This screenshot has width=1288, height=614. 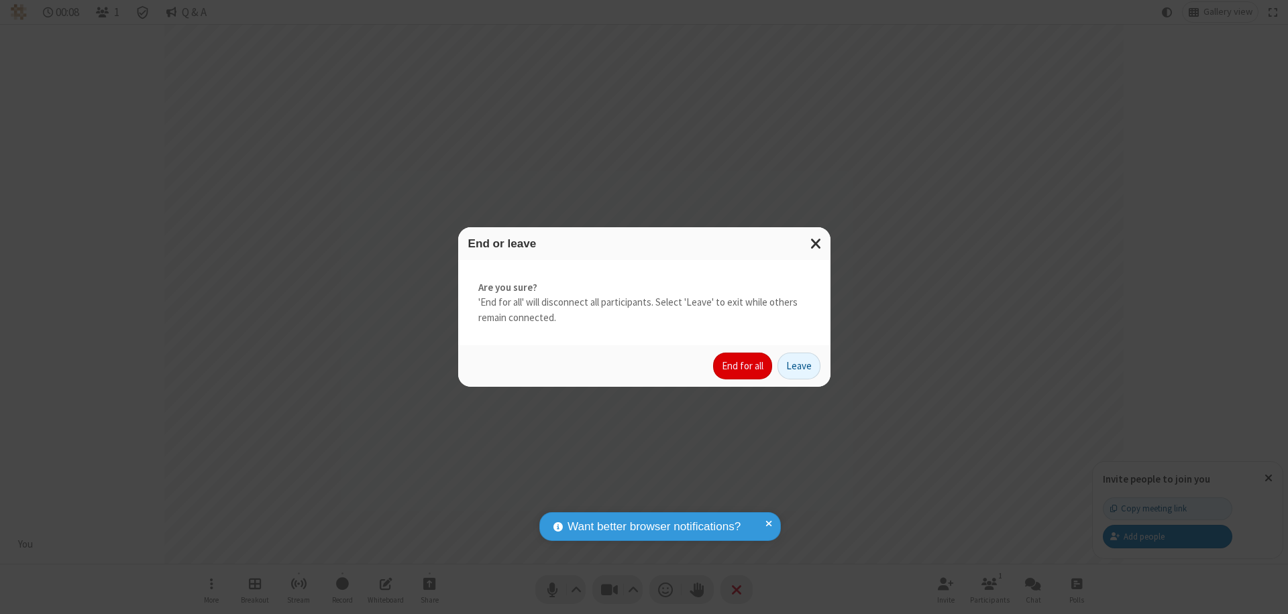 I want to click on button: End for all, so click(x=742, y=366).